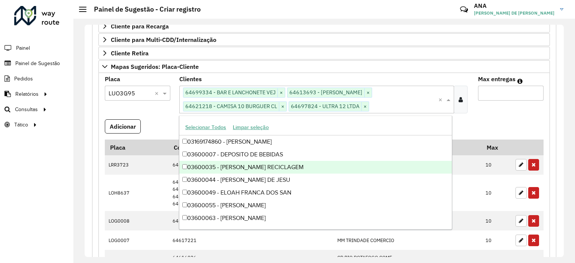 This screenshot has width=575, height=263. I want to click on td: 64621066, so click(251, 165).